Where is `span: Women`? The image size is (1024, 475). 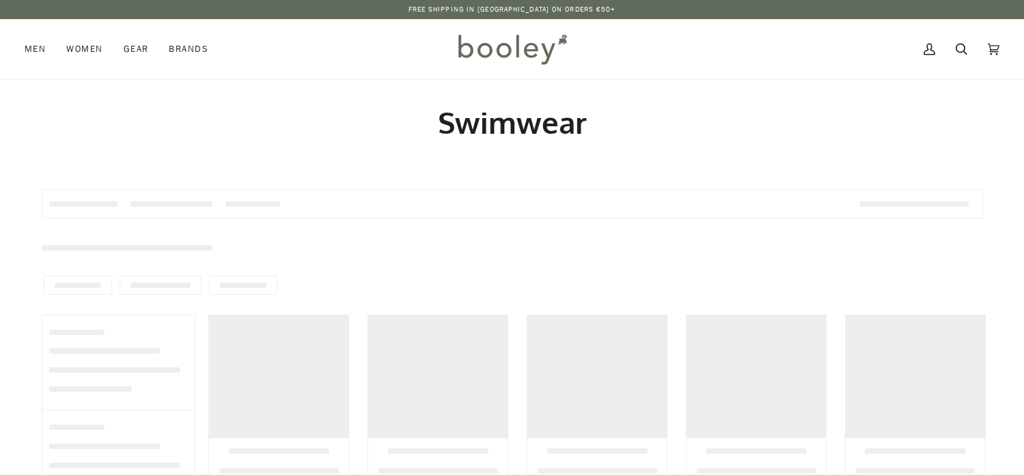 span: Women is located at coordinates (84, 49).